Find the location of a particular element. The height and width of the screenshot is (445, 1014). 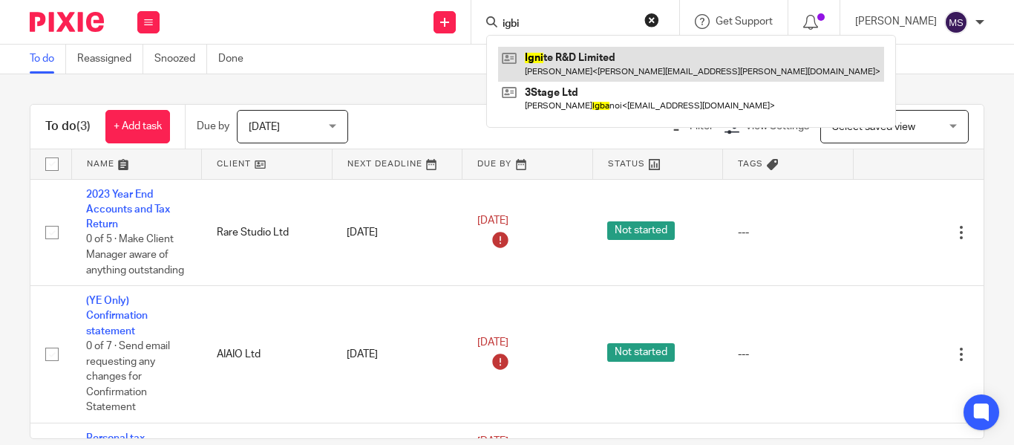

h1: To do is located at coordinates (68, 126).